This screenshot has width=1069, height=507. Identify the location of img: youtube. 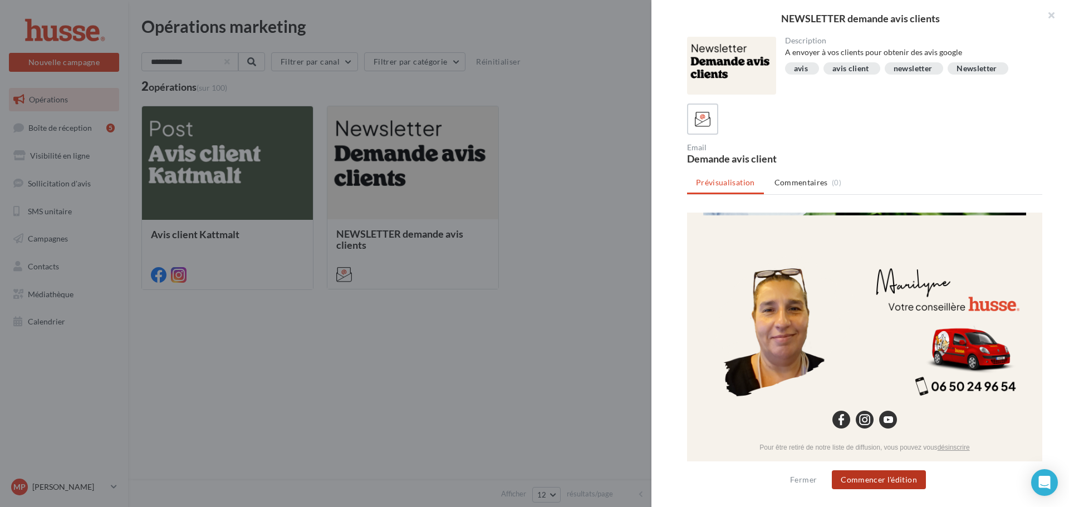
(201, 207).